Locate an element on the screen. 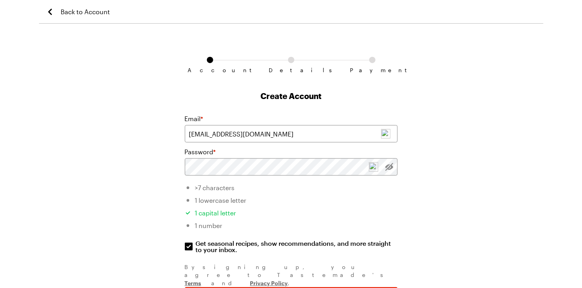 The image size is (582, 288). span: Account is located at coordinates (210, 70).